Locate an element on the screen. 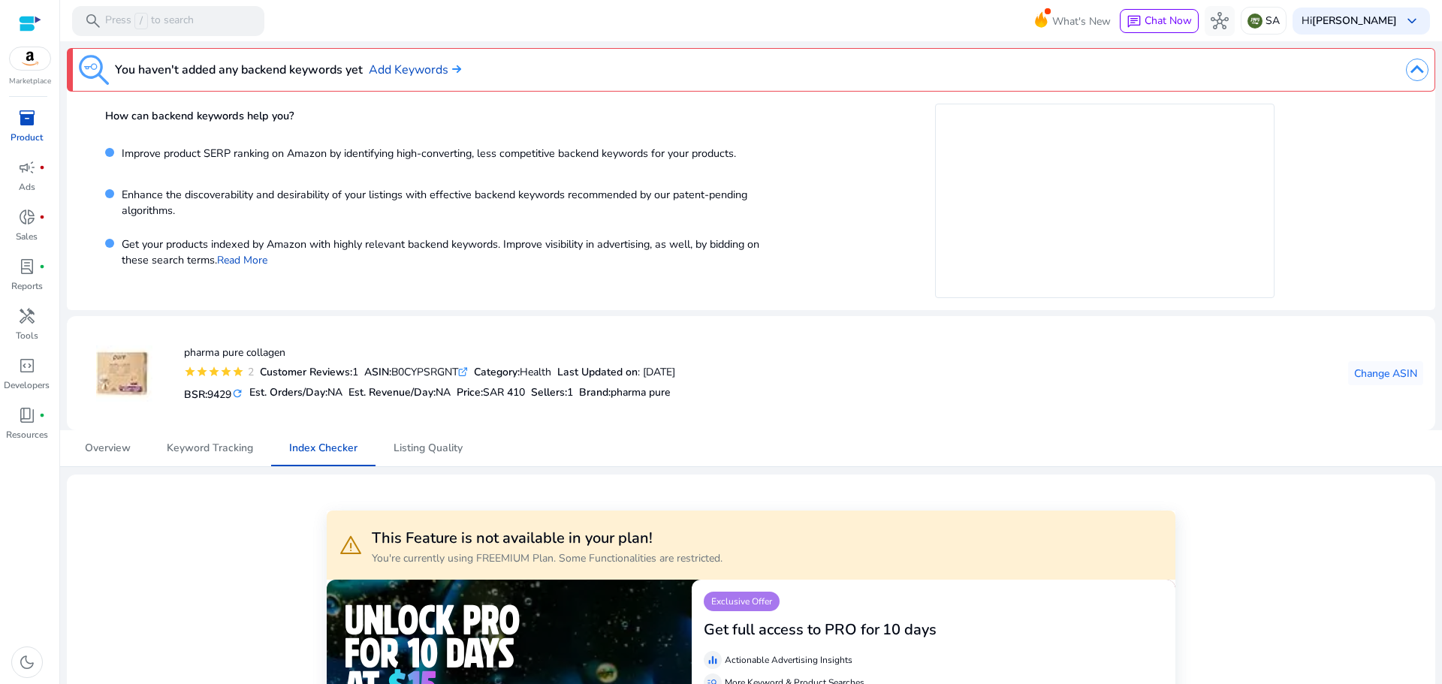 Image resolution: width=1442 pixels, height=684 pixels. button: hub is located at coordinates (1220, 21).